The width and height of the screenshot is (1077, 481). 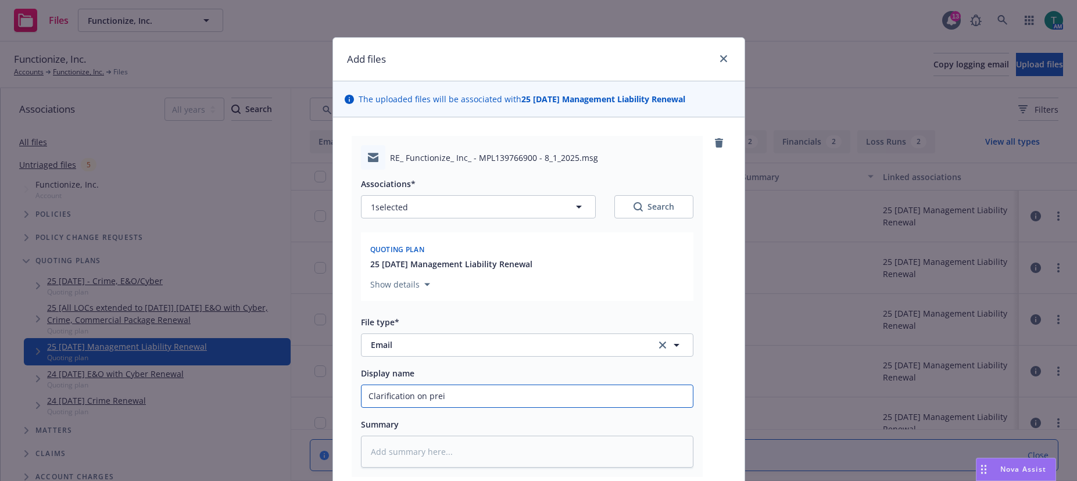 What do you see at coordinates (478, 207) in the screenshot?
I see `button: 1selected` at bounding box center [478, 207].